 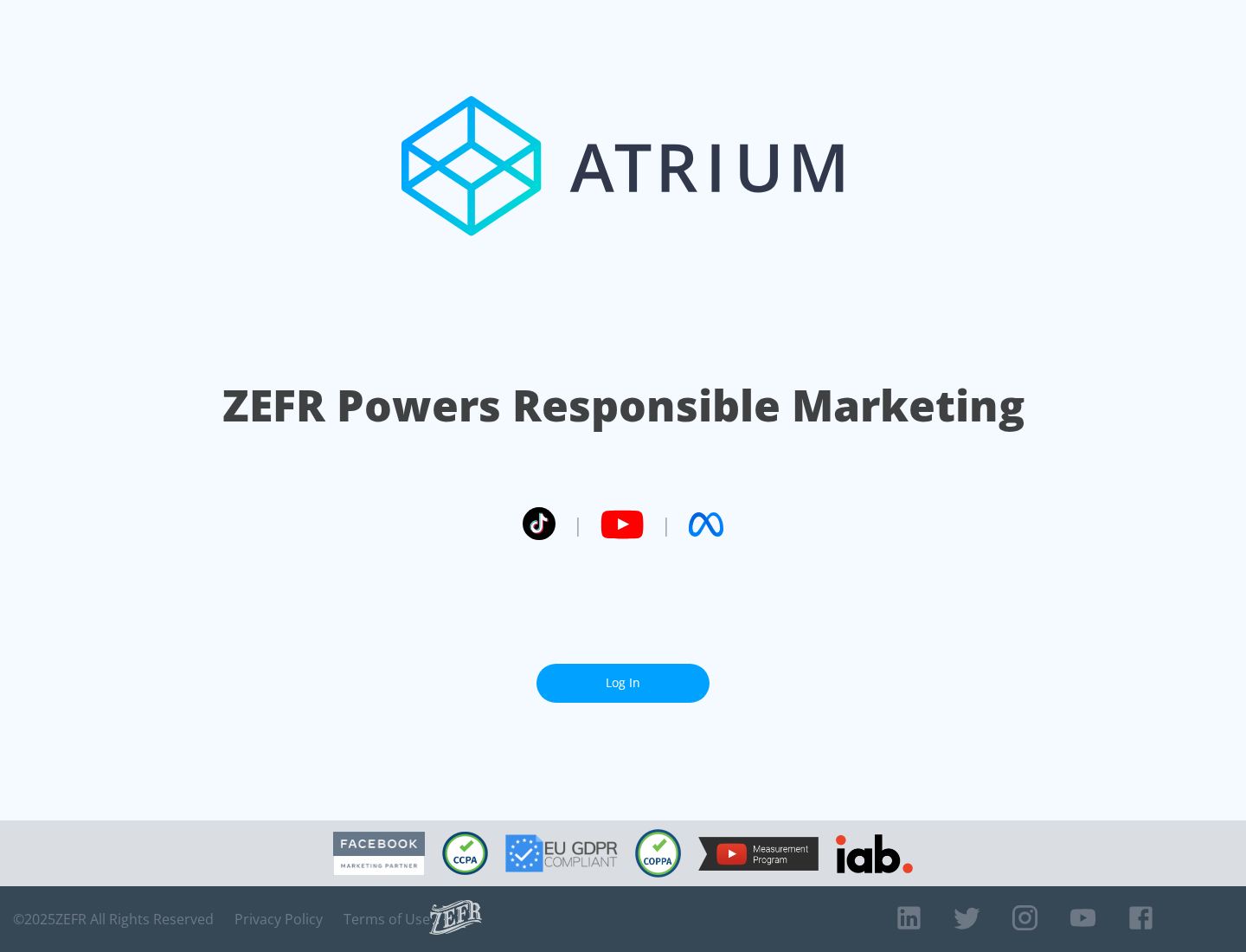 I want to click on img: CCPA Compliant, so click(x=465, y=853).